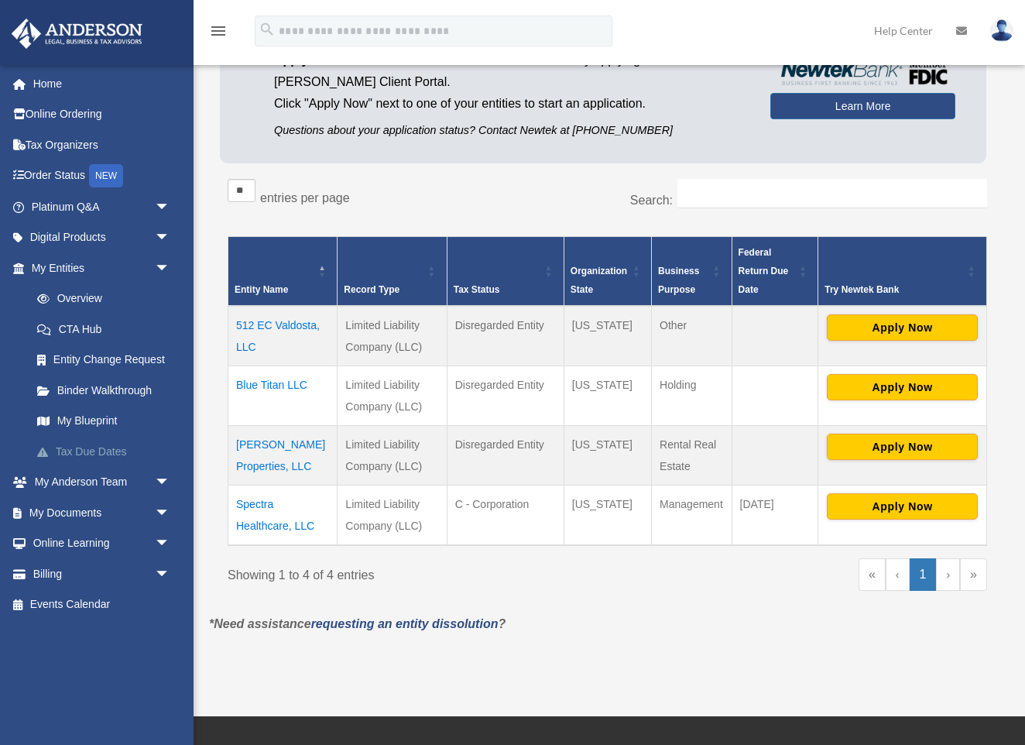 The width and height of the screenshot is (1025, 745). I want to click on img: Anderson Advisors Platinum Portal, so click(77, 33).